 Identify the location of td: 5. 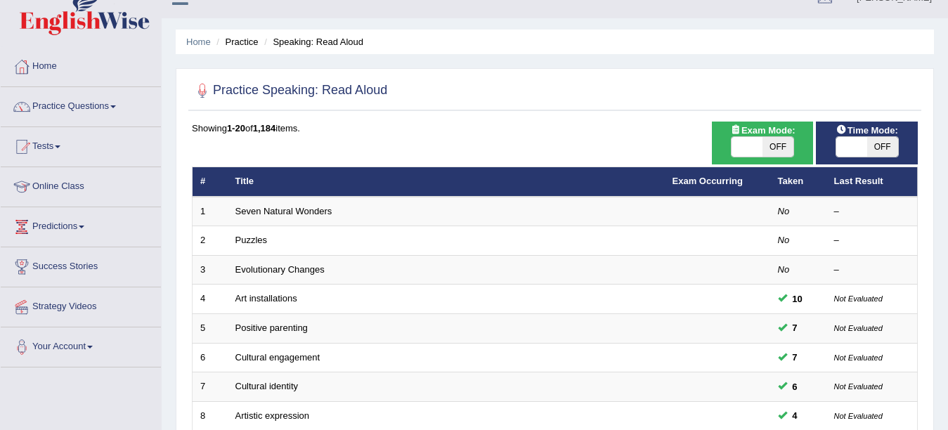
(210, 329).